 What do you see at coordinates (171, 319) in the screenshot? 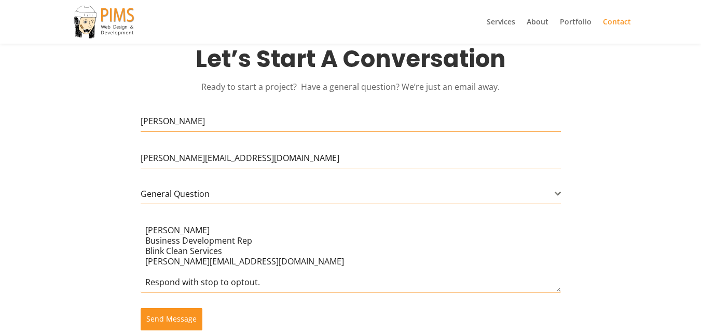
I see `span: Send Message` at bounding box center [171, 319].